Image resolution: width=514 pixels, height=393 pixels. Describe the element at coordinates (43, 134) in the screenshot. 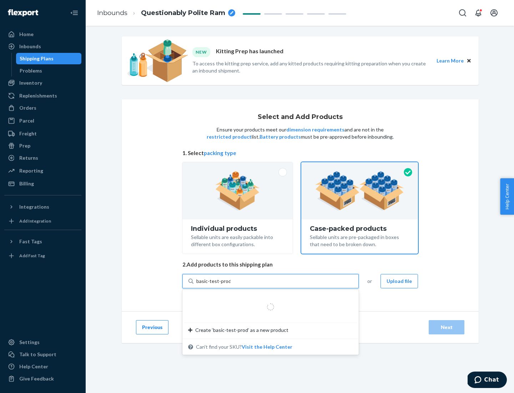

I see `a: Freight` at that location.